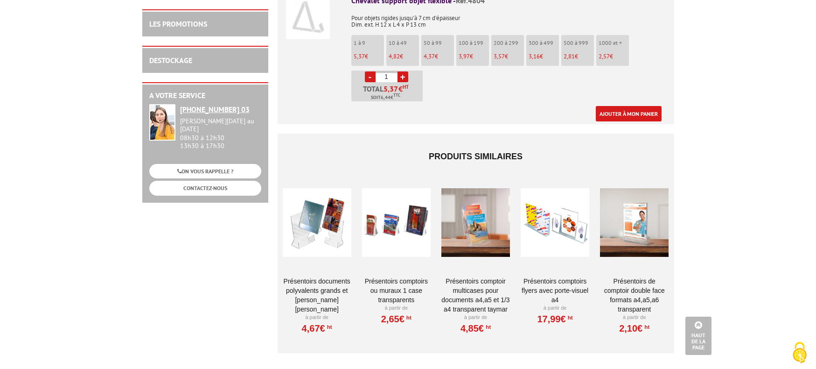  I want to click on a: 4,67€HT, so click(317, 328).